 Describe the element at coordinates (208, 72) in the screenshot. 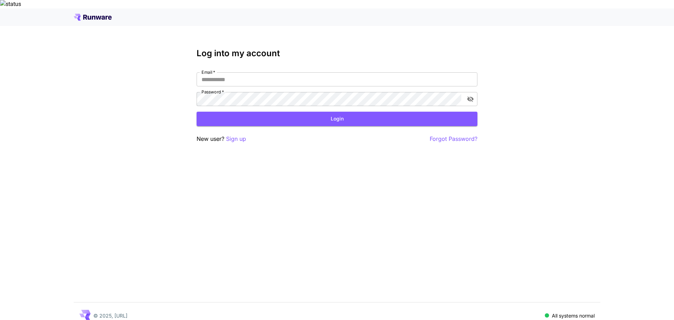

I see `label: Email` at that location.